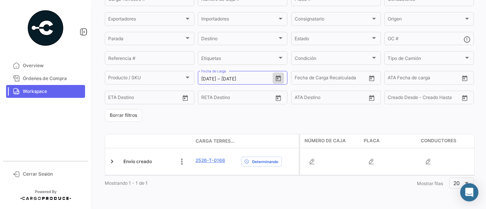 The width and height of the screenshot is (486, 209). I want to click on span: Carga Terrestre #, so click(215, 141).